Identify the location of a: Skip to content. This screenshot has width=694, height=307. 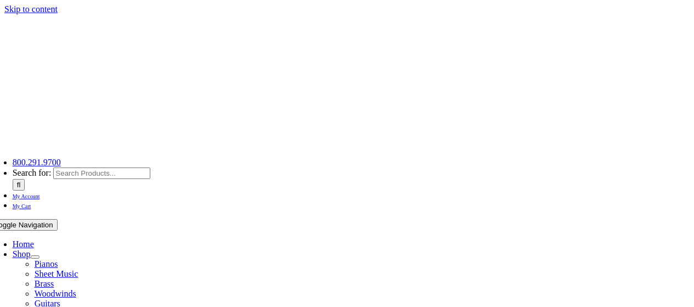
(31, 9).